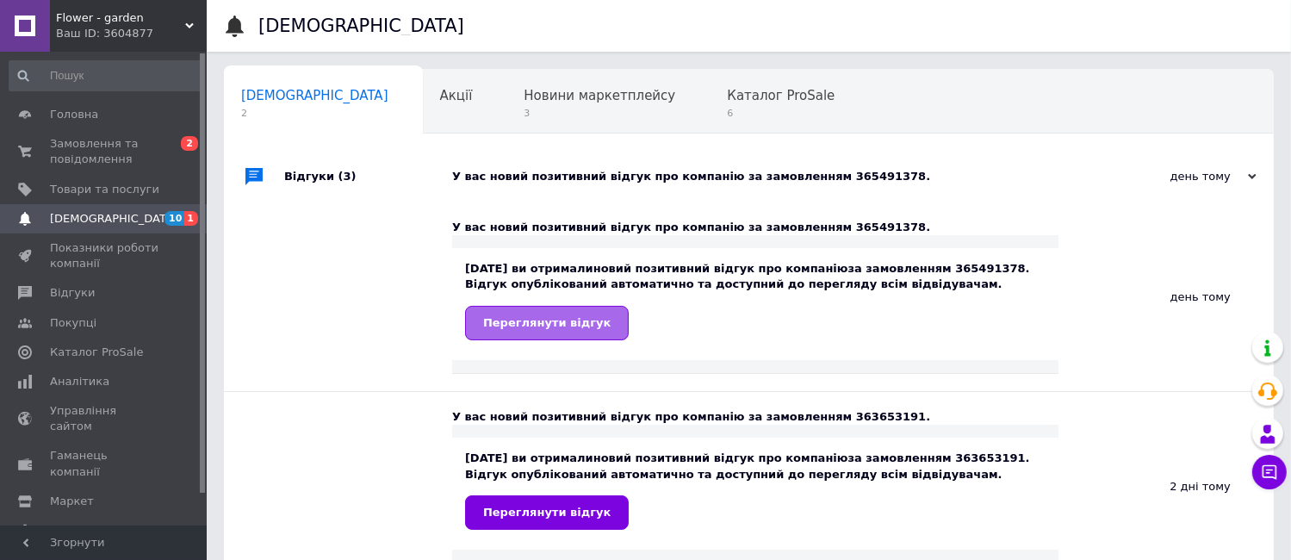  Describe the element at coordinates (755, 417) in the screenshot. I see `div: У вас новий позитивний відгук про компанію за замовленням 363653191.` at that location.